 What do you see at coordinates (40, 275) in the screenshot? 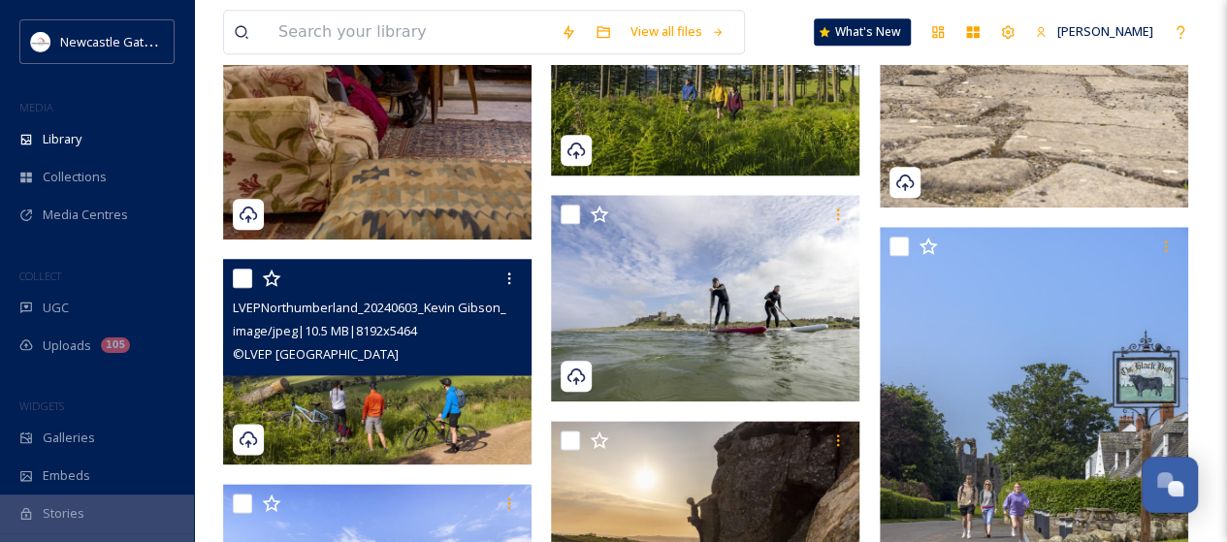
I see `span: COLLECT` at bounding box center [40, 275].